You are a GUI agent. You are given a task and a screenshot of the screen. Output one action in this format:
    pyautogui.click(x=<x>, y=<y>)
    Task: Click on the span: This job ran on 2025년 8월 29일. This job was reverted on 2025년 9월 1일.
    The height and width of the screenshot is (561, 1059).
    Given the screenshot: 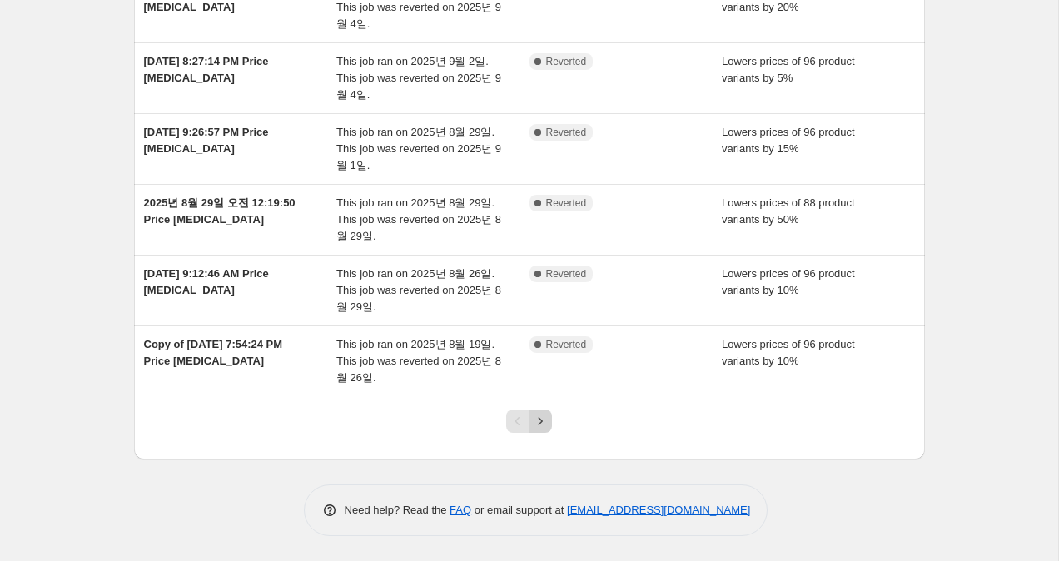 What is the action you would take?
    pyautogui.click(x=419, y=148)
    